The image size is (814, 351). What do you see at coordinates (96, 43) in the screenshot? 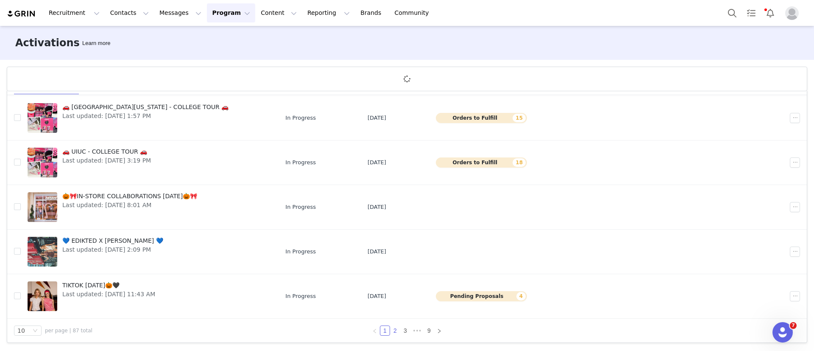
I see `div: Tooltip anchor` at bounding box center [96, 43].